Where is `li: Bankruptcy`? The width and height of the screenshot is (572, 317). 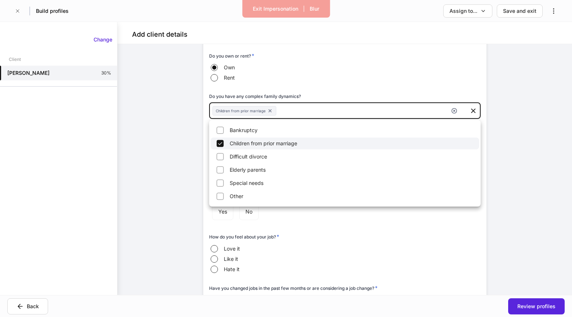 li: Bankruptcy is located at coordinates (345, 130).